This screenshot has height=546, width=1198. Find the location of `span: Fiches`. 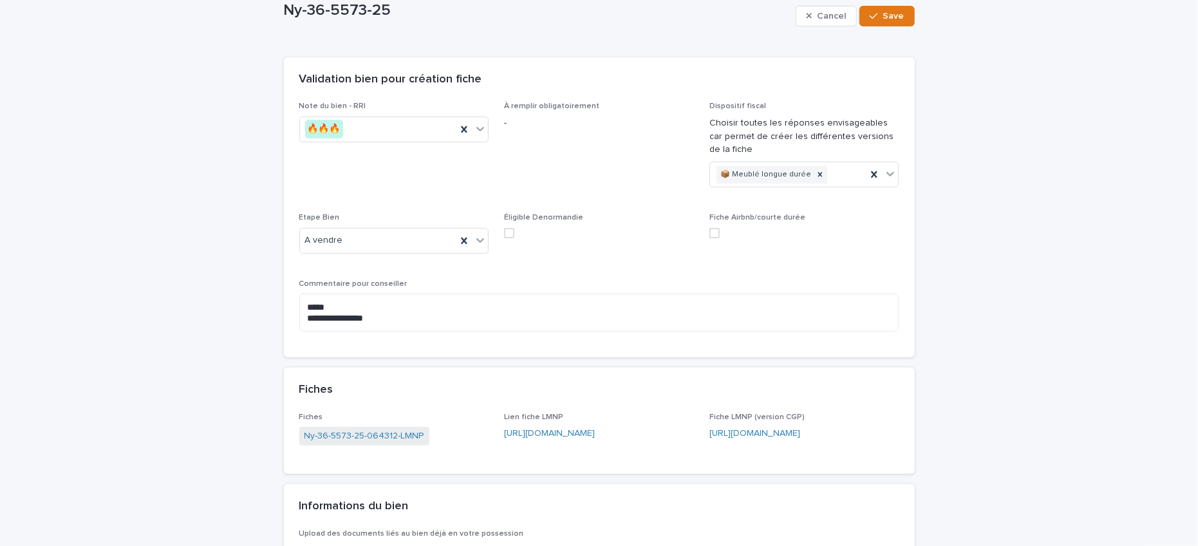

span: Fiches is located at coordinates (311, 417).